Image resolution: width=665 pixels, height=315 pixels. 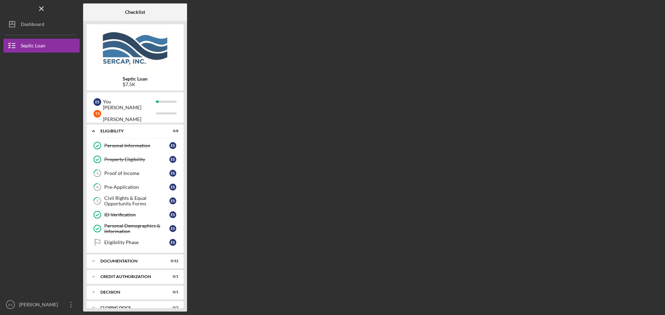 I want to click on tspan: 3, so click(x=97, y=174).